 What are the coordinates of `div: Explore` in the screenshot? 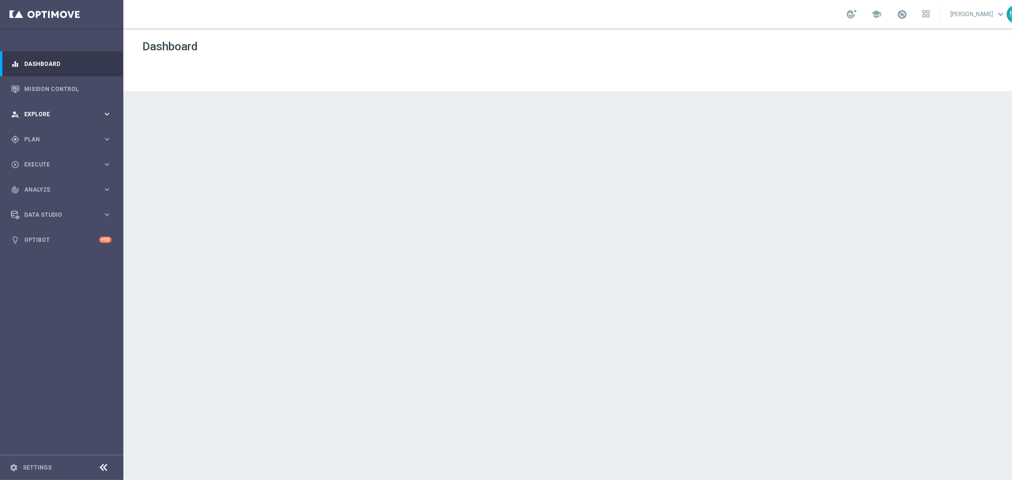 It's located at (56, 114).